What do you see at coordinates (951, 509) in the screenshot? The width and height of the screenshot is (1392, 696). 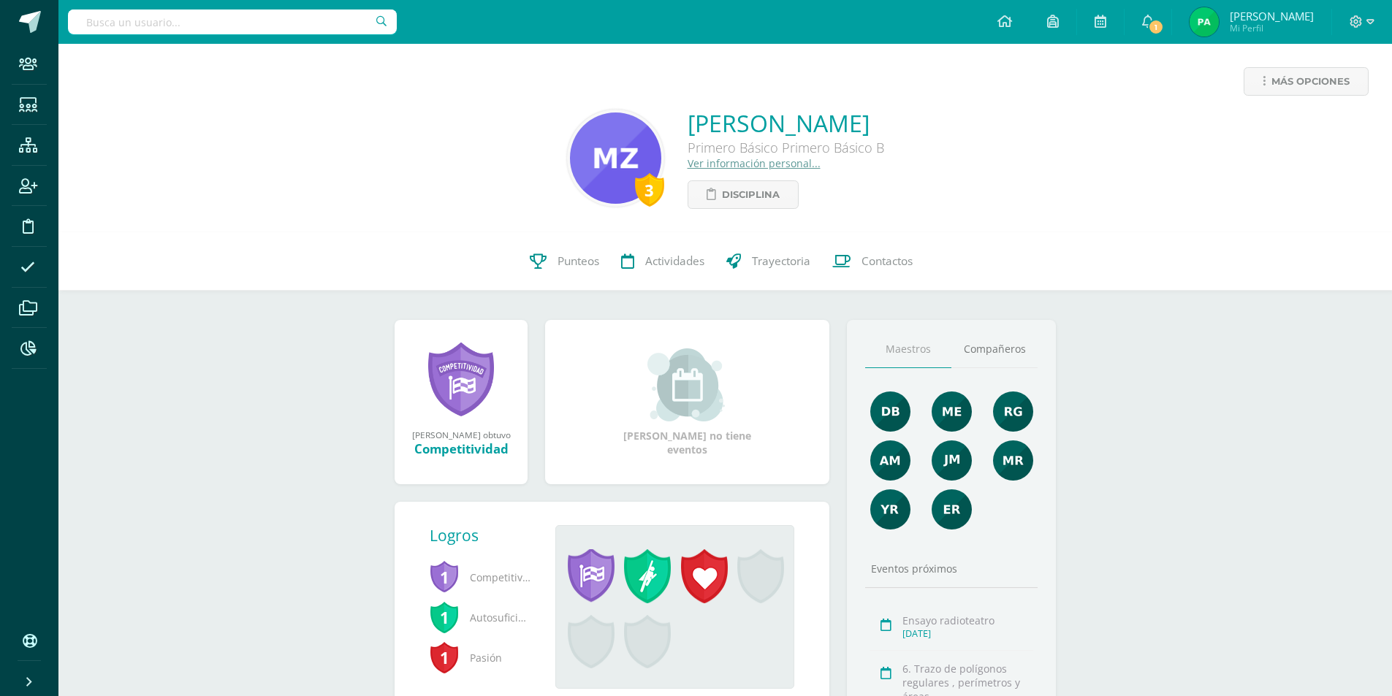 I see `img: 6ee8f939e44d4507d8a11da0a8fde545.png` at bounding box center [951, 509].